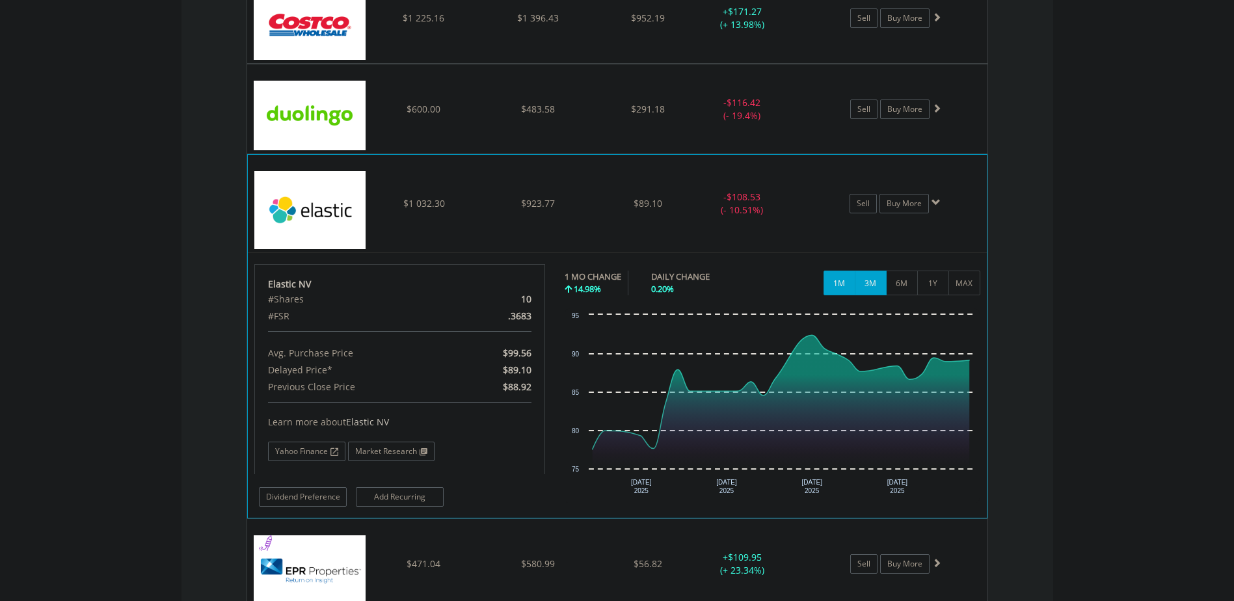 The image size is (1234, 601). I want to click on div: Chart. Highcharts interactive chart., so click(772, 406).